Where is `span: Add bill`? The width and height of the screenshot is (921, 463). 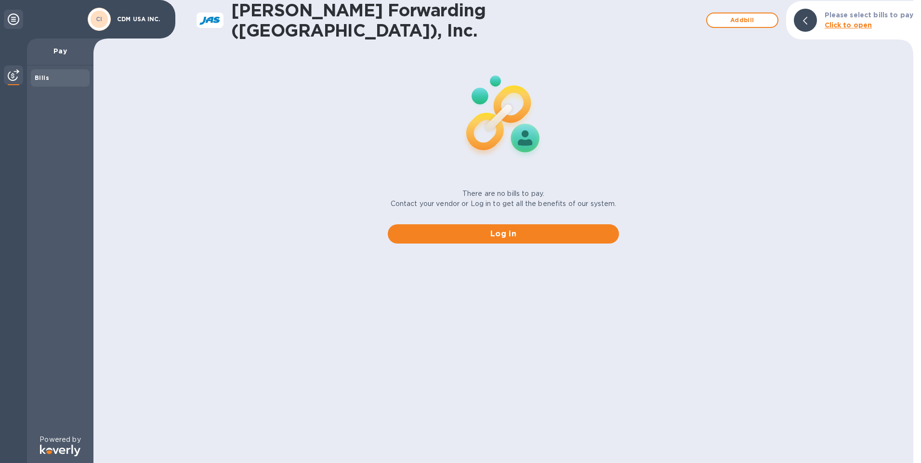
span: Add bill is located at coordinates (742, 20).